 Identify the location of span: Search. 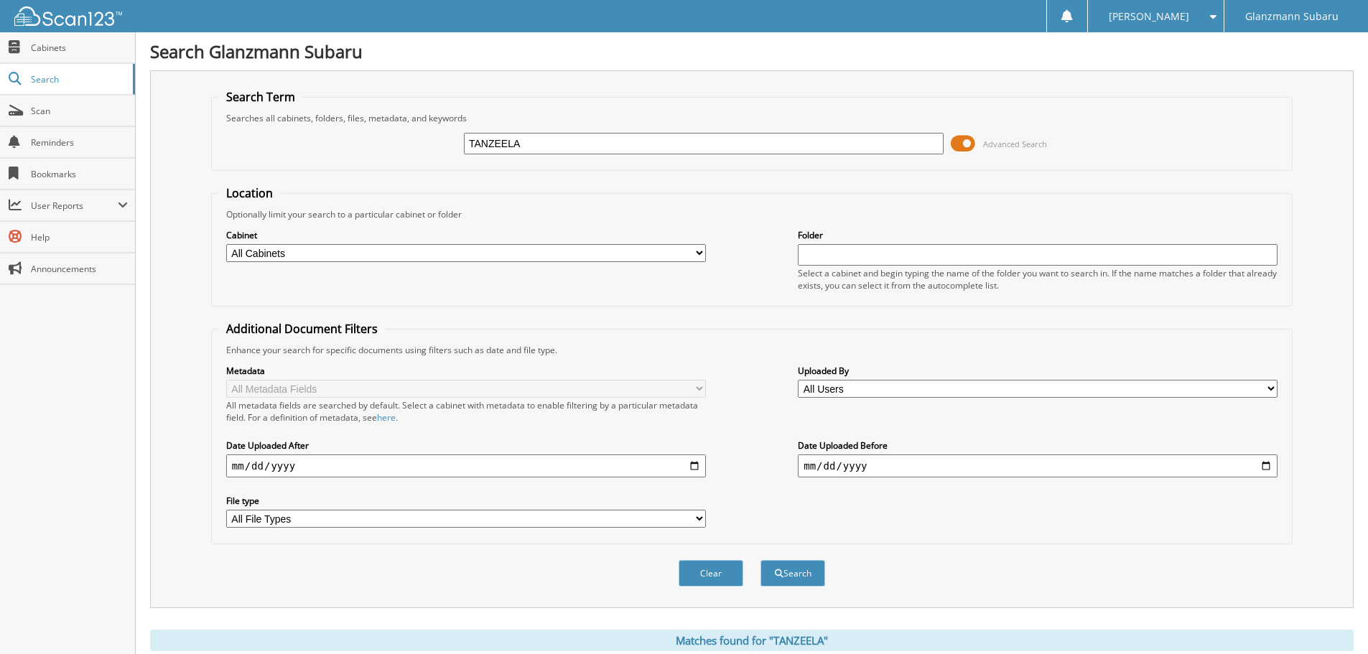
(78, 79).